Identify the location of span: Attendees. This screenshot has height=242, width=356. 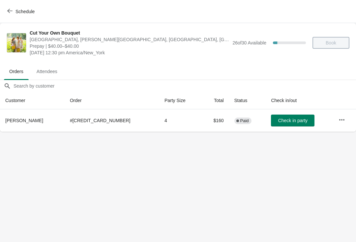
(47, 72).